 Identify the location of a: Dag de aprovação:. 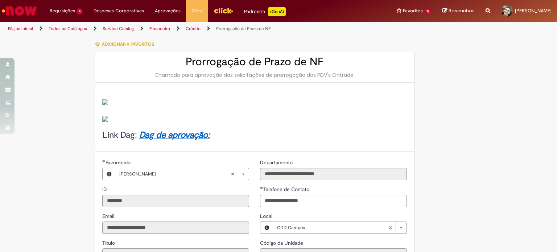
(174, 135).